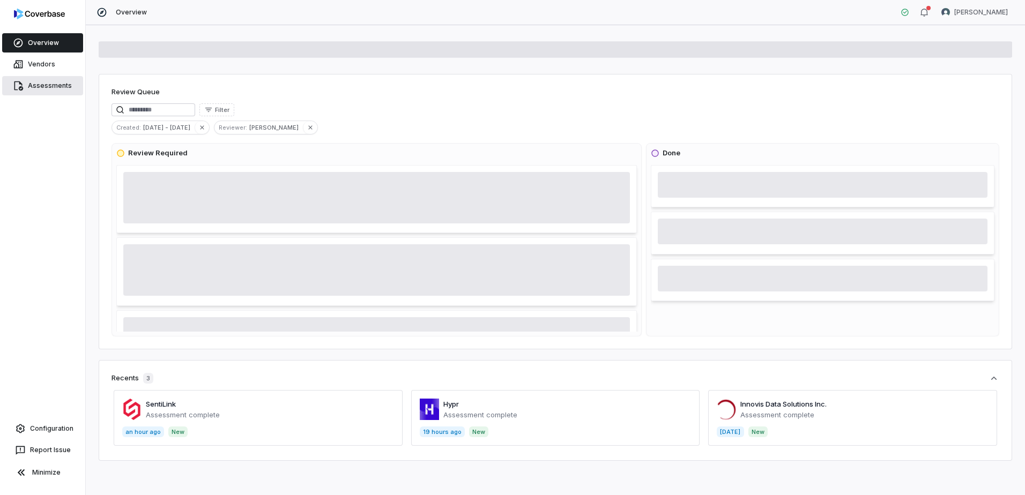  What do you see at coordinates (671, 153) in the screenshot?
I see `h3: Done` at bounding box center [671, 153].